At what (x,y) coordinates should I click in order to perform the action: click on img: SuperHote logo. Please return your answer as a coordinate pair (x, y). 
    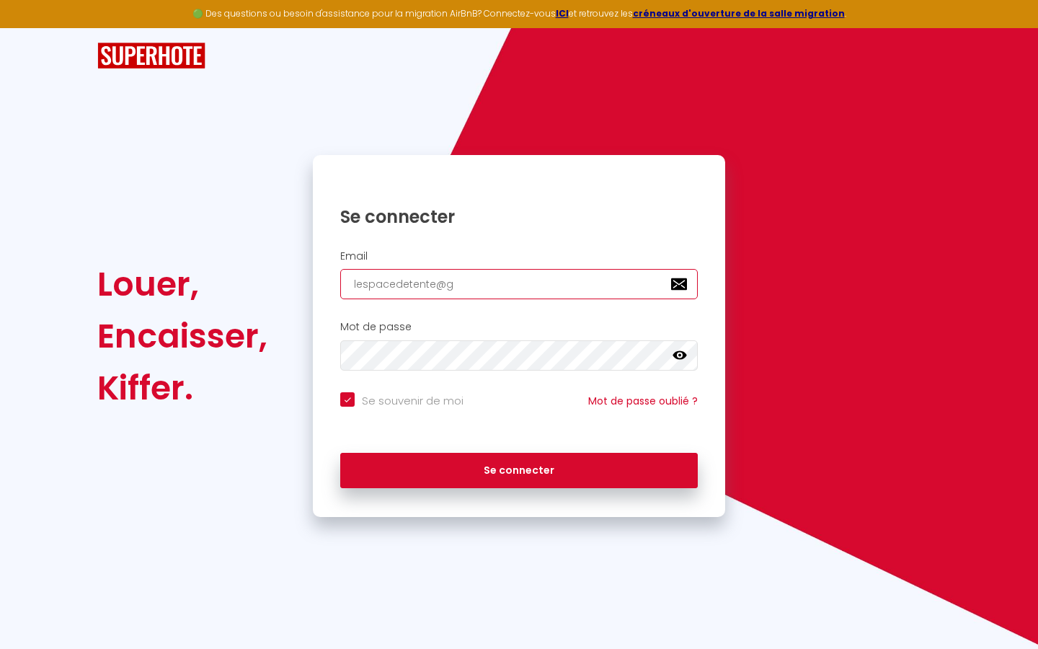
    Looking at the image, I should click on (151, 56).